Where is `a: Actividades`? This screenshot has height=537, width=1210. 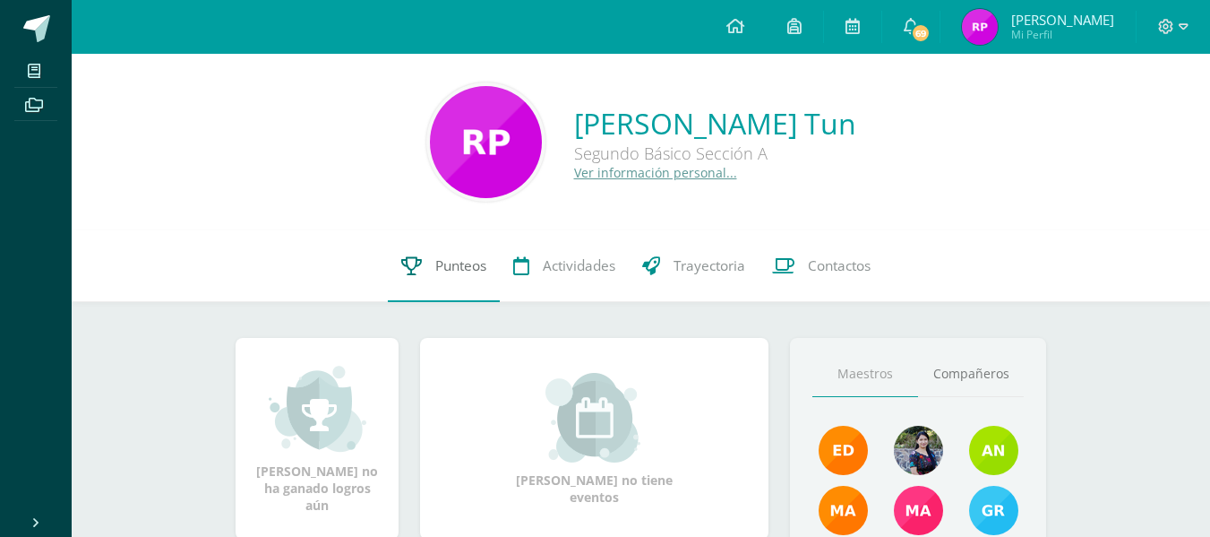
a: Actividades is located at coordinates (564, 266).